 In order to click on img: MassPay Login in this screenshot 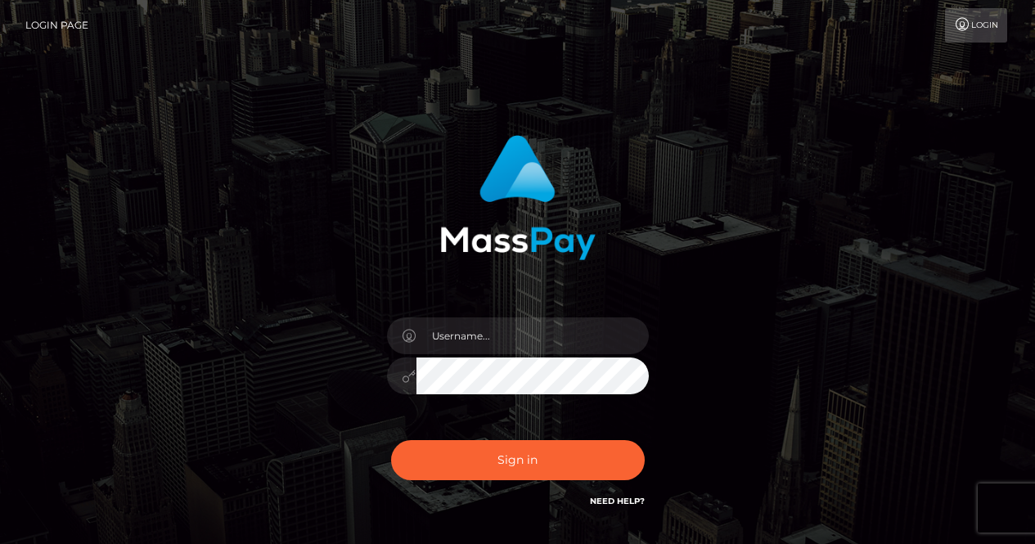, I will do `click(518, 197)`.